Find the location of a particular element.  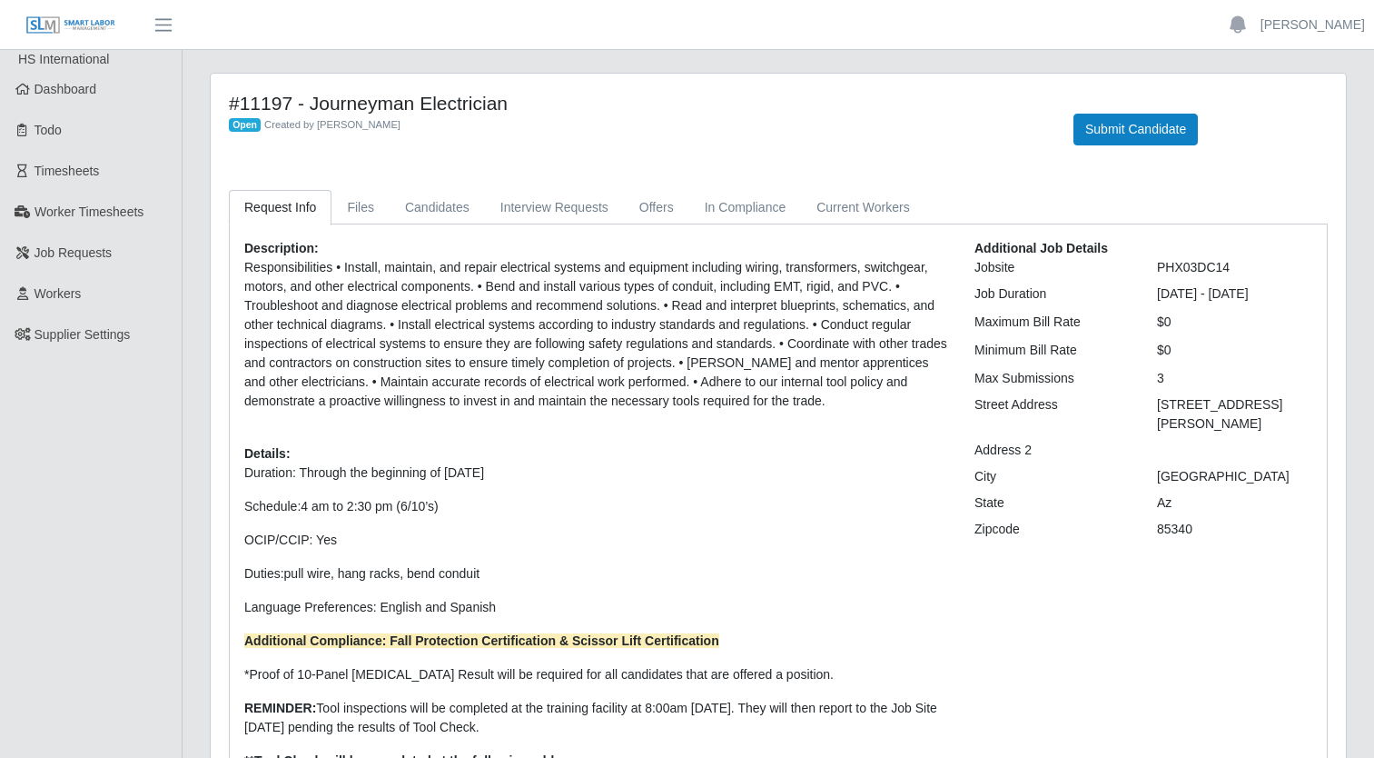

div: Minimum Bill Rate is located at coordinates (1052, 350).